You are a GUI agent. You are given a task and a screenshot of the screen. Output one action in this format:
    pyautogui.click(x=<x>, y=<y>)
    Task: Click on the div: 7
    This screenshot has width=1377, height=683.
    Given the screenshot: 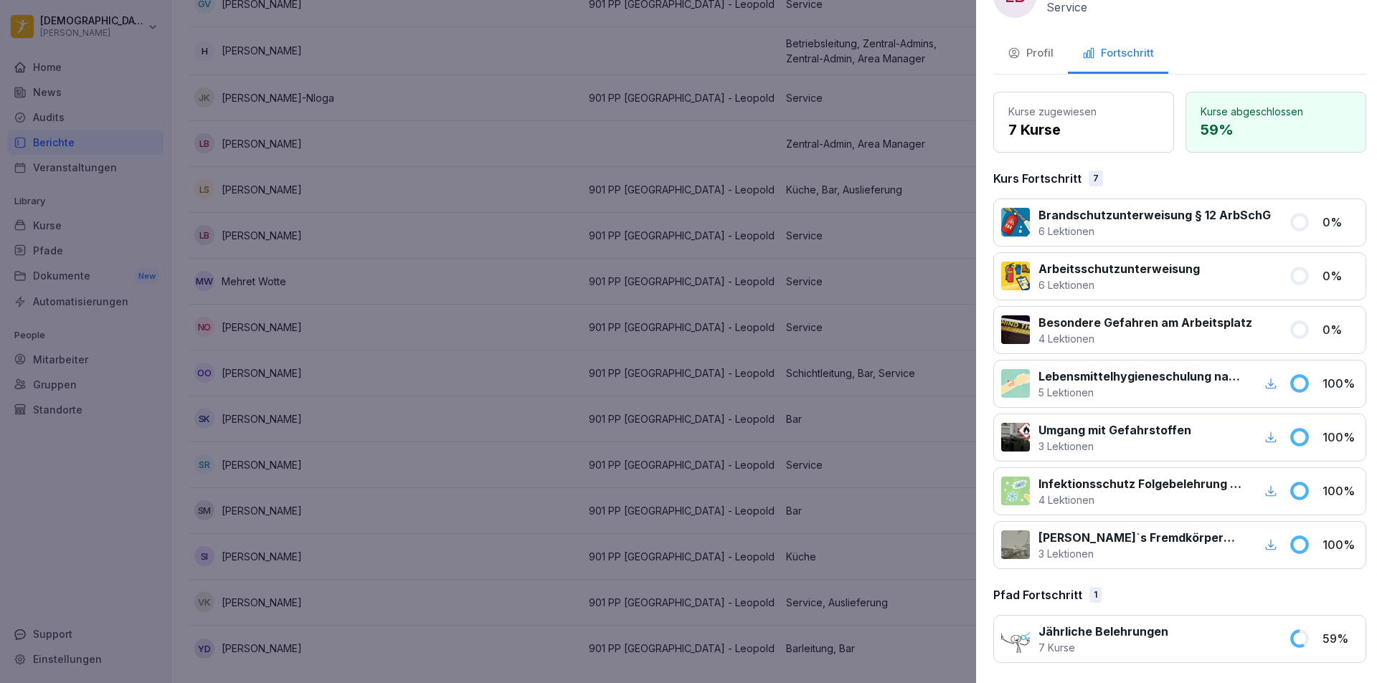 What is the action you would take?
    pyautogui.click(x=1096, y=179)
    